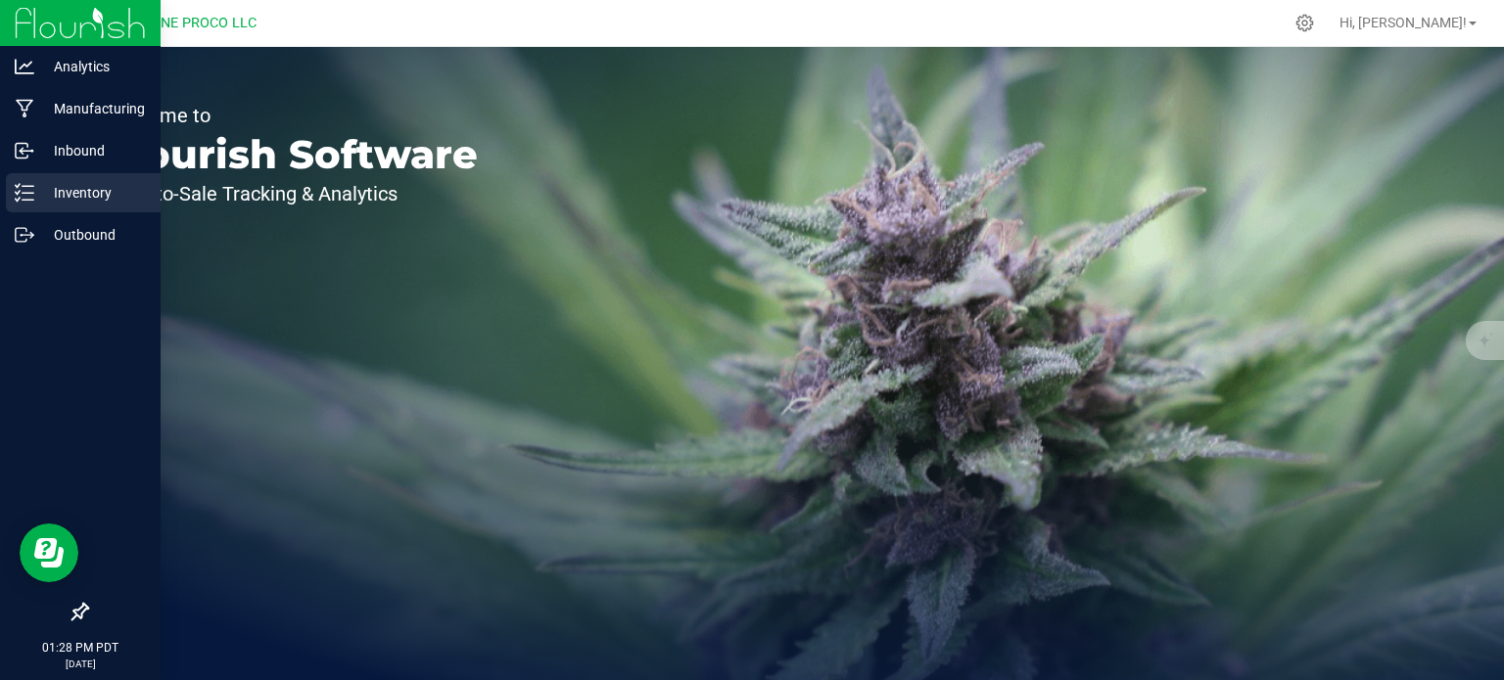 Image resolution: width=1504 pixels, height=680 pixels. I want to click on inline-svg: Analytics, so click(24, 67).